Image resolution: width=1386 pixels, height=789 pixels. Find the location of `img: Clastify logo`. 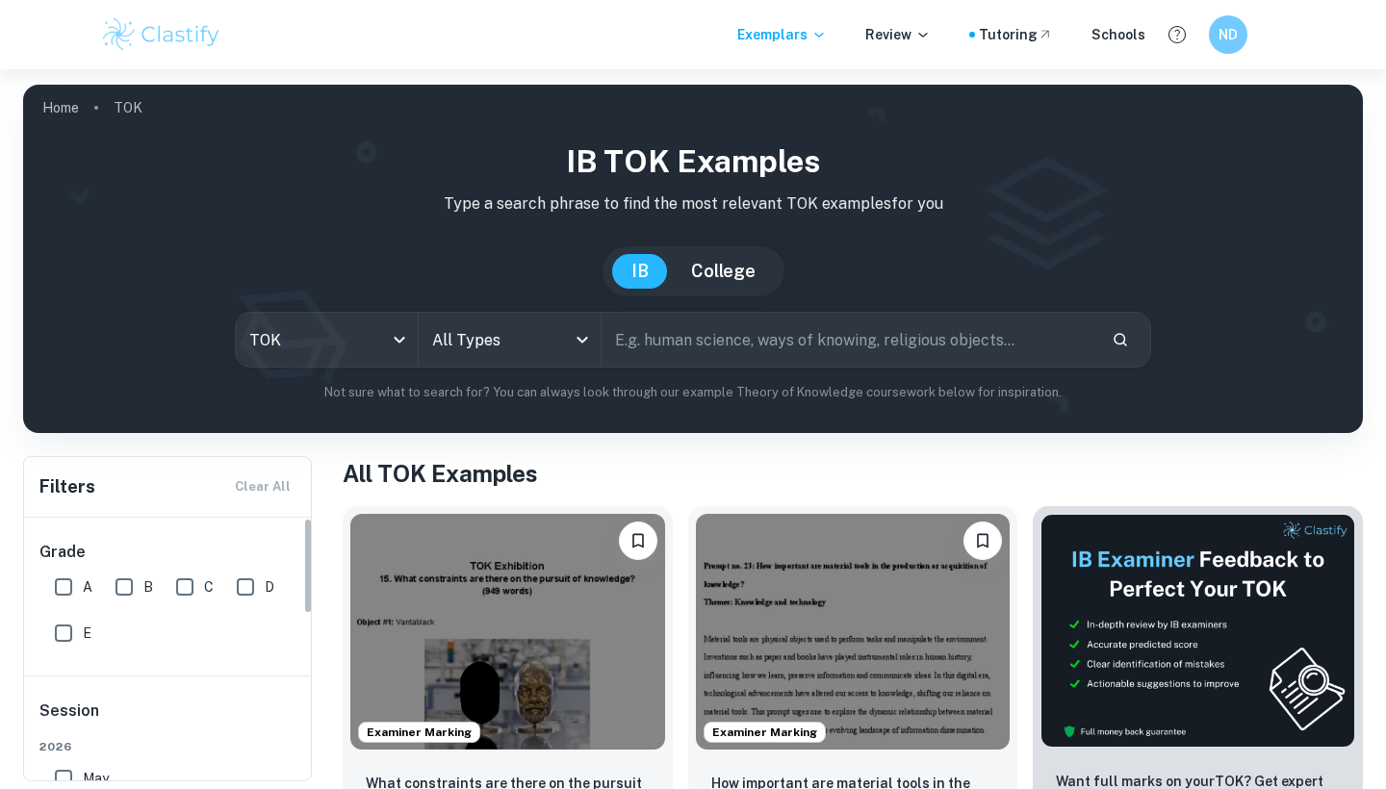

img: Clastify logo is located at coordinates (161, 35).